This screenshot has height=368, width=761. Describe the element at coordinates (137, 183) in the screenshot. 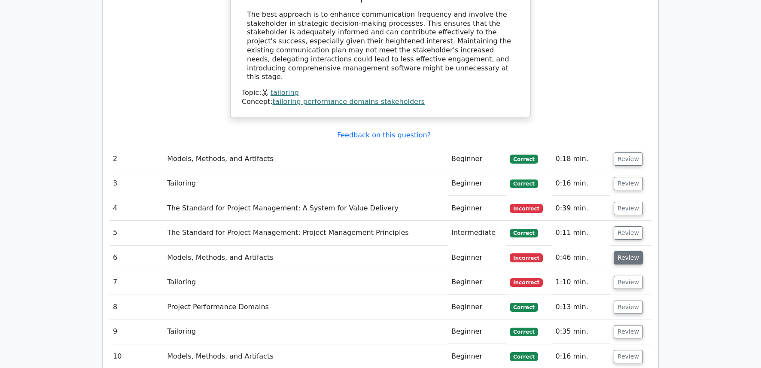

I see `td: 3` at that location.